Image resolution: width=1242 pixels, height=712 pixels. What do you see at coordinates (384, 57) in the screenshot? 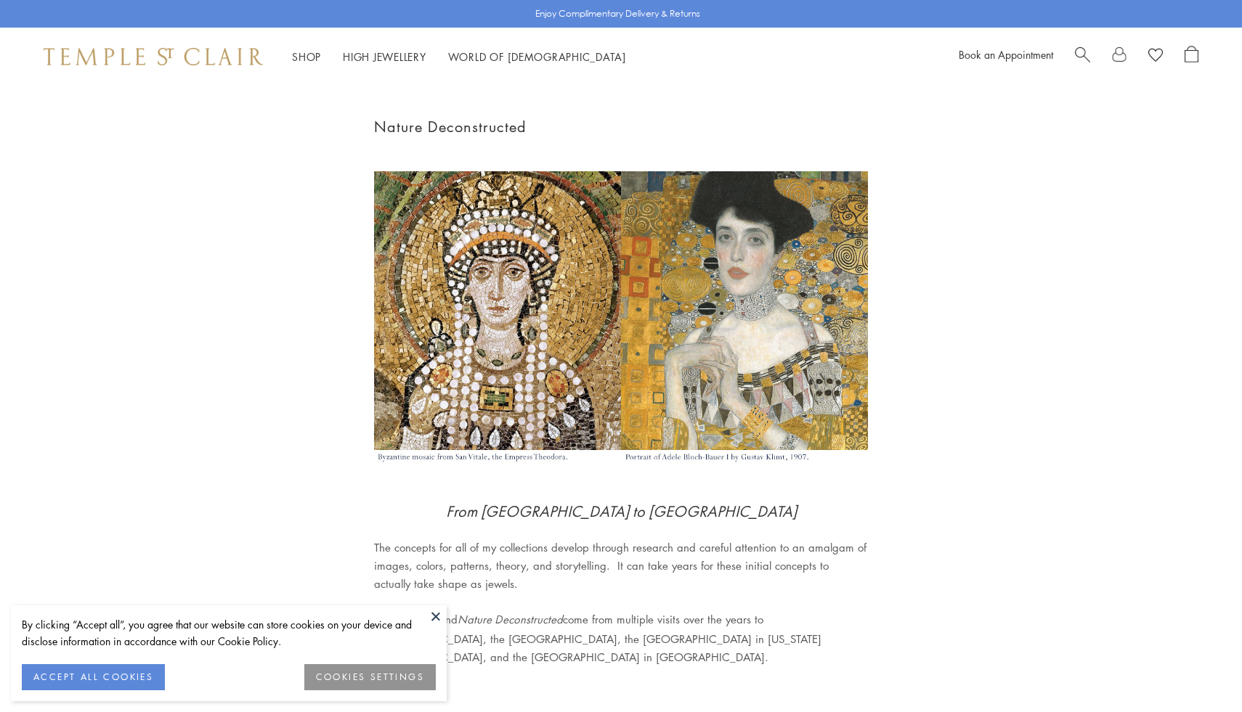
I see `a: High JewelleryHigh Jewellery` at bounding box center [384, 57].